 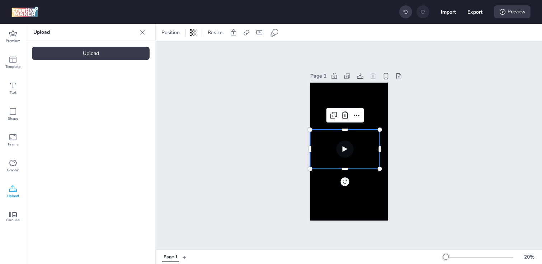 I want to click on span: Resize, so click(x=215, y=32).